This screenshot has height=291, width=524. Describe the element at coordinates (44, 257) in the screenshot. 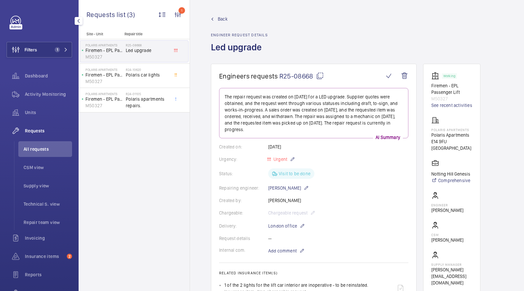

I see `span: Insurance items` at that location.